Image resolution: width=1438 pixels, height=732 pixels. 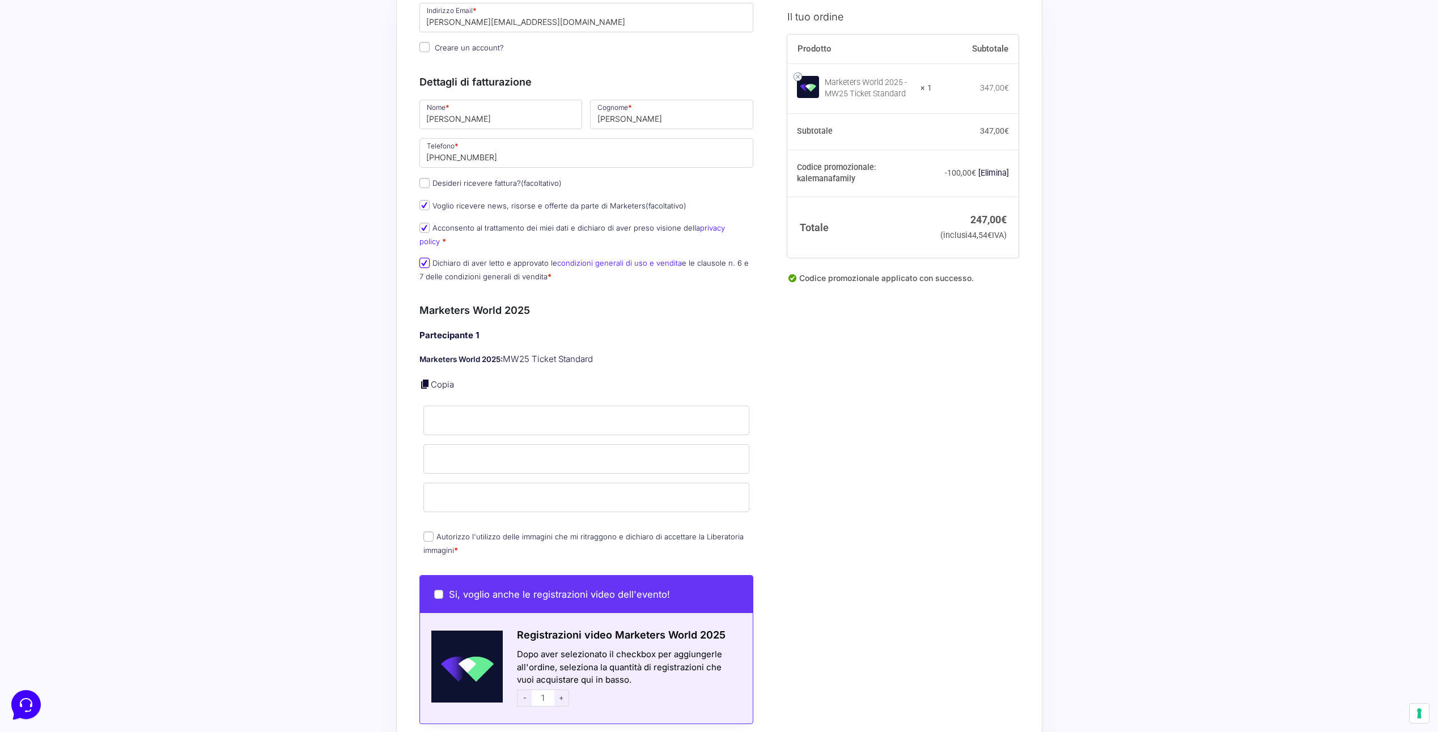 What do you see at coordinates (583, 543) in the screenshot?
I see `label: Autorizzo l'utilizzo delle immagini che mi ritraggono e dichiaro di accettare la Liberatoria imma...` at bounding box center [583, 543].